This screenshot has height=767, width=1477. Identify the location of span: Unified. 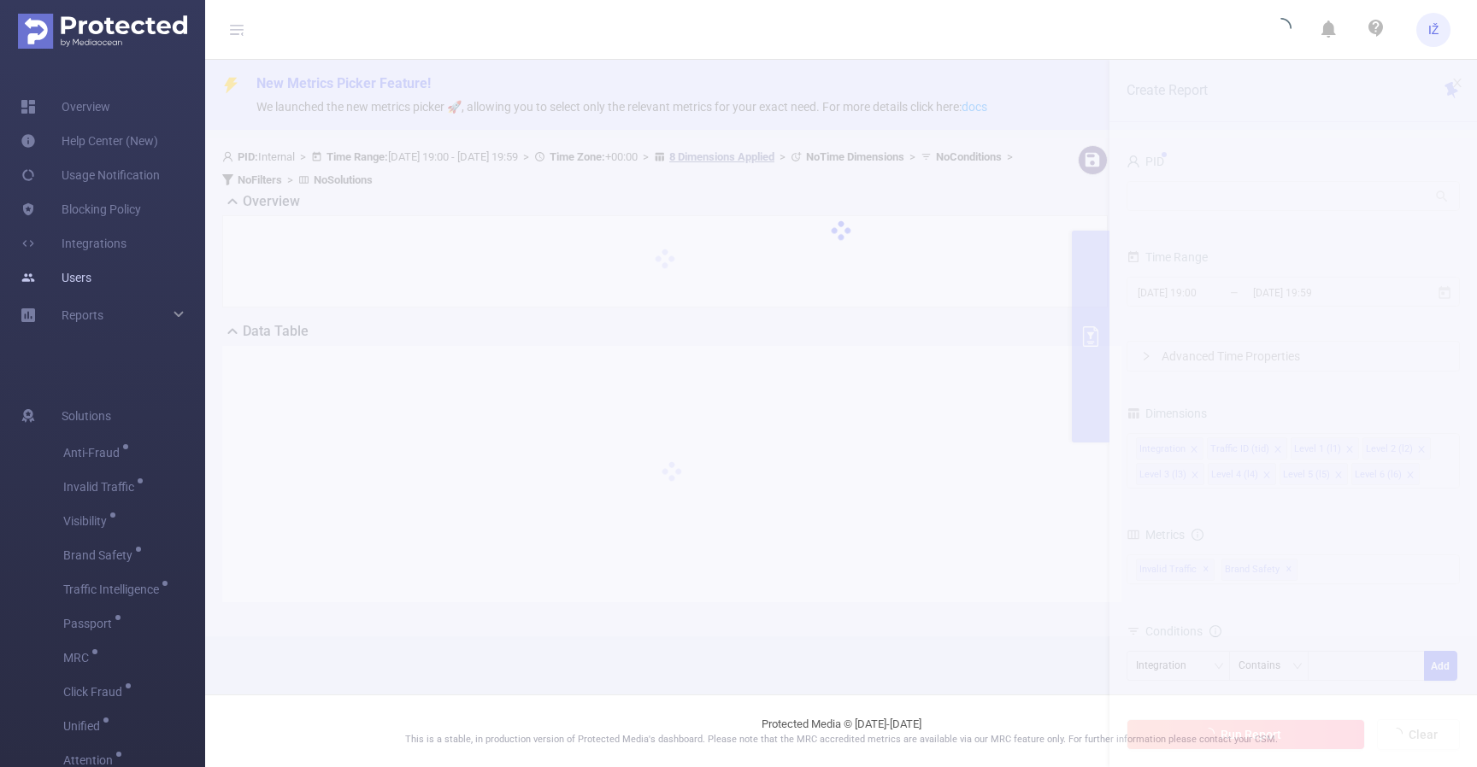
(85, 726).